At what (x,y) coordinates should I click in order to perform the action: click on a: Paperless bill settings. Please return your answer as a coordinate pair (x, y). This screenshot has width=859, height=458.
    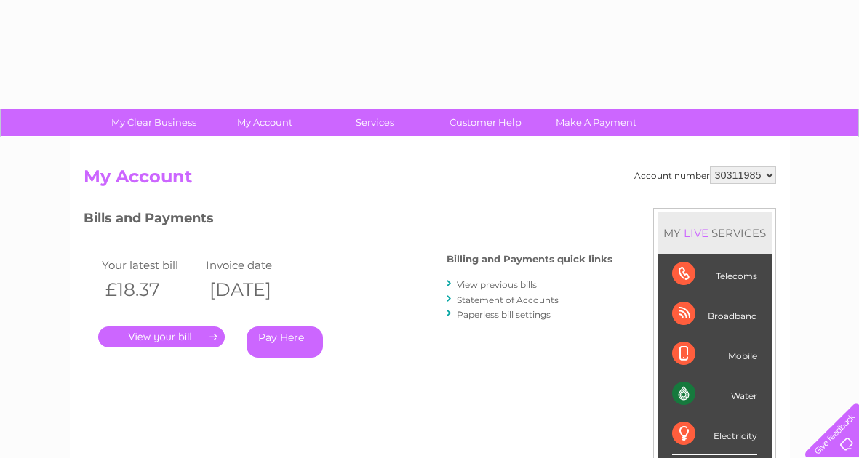
    Looking at the image, I should click on (504, 314).